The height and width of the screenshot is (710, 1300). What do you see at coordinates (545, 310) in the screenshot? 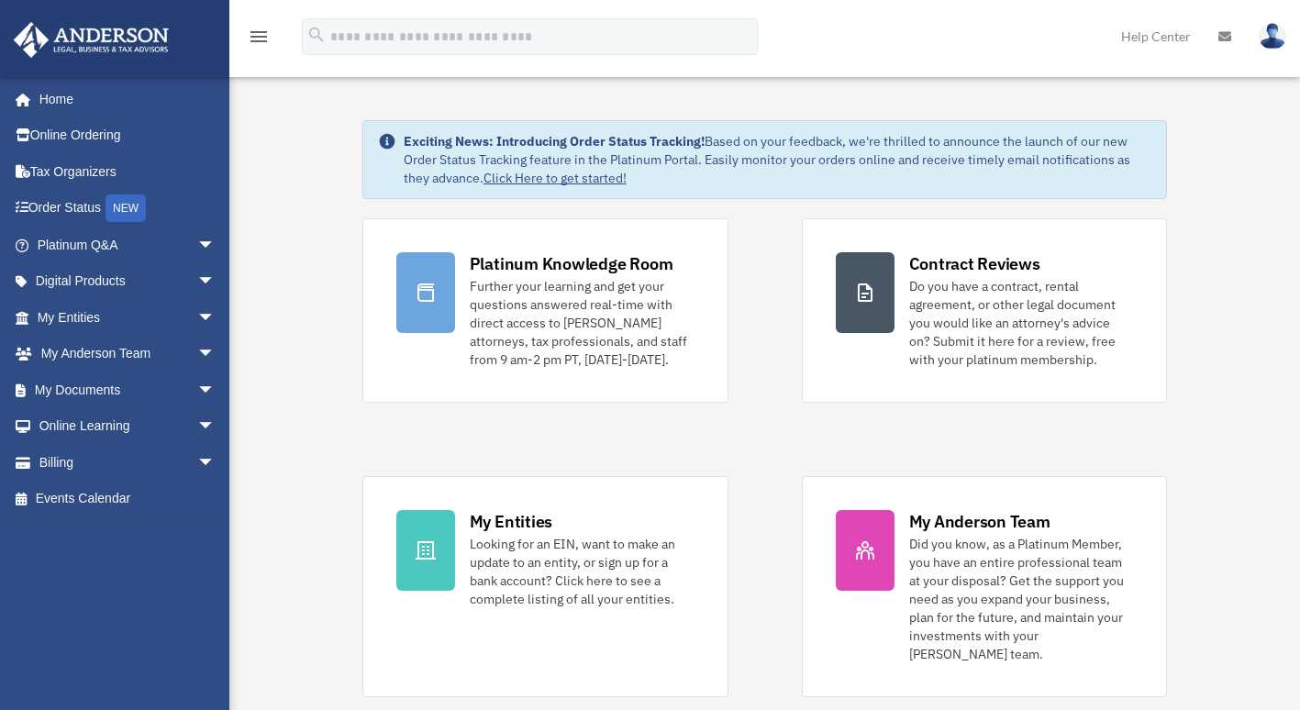
I see `a: Platinum Knowledge Room Further your learning and get your questions answered real-time with dire...` at bounding box center [545, 310].